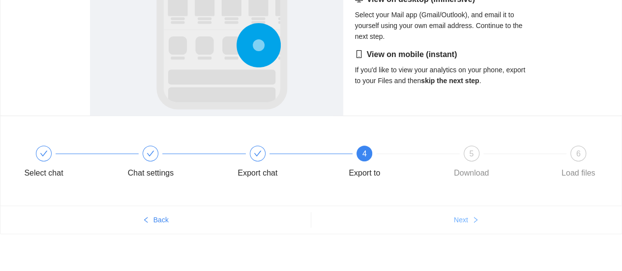 The width and height of the screenshot is (622, 271). I want to click on div: Export to, so click(364, 173).